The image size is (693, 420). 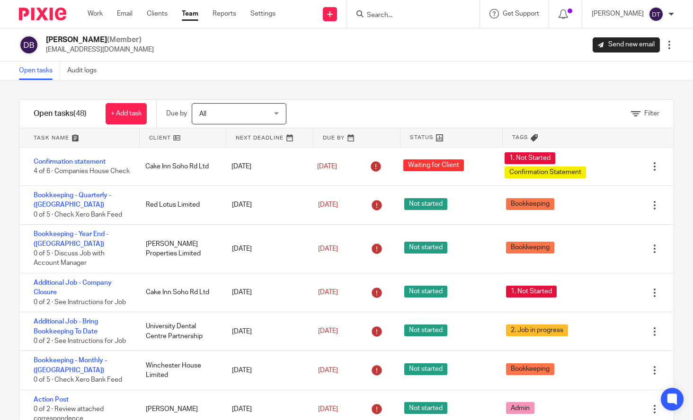 I want to click on div: Winchester House Limited, so click(x=179, y=370).